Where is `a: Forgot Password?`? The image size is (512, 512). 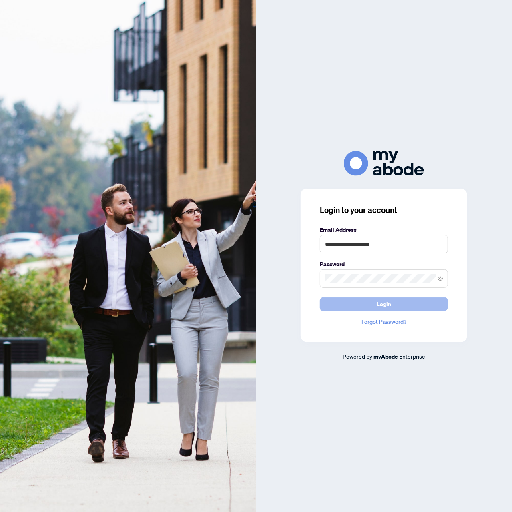
a: Forgot Password? is located at coordinates (384, 322).